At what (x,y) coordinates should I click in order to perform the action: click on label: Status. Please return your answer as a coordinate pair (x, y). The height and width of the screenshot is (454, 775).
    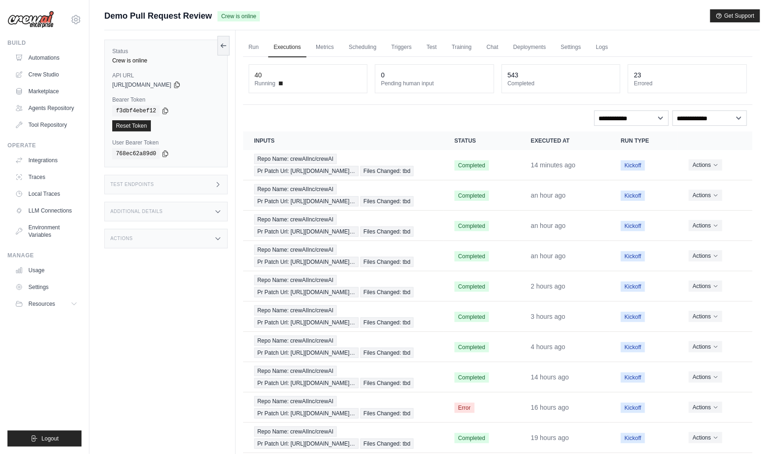
    Looking at the image, I should click on (166, 51).